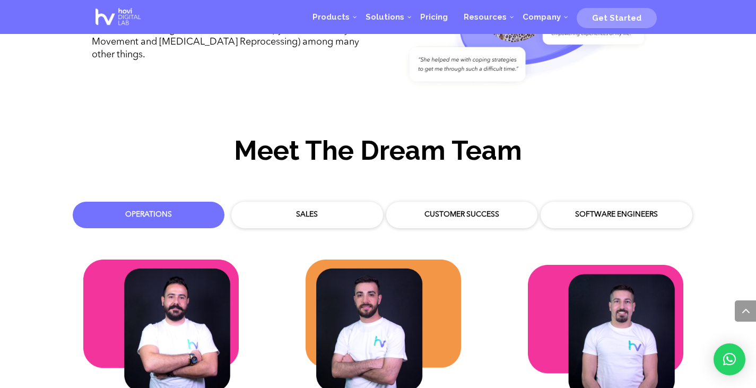  What do you see at coordinates (542, 17) in the screenshot?
I see `a: Company` at bounding box center [542, 17].